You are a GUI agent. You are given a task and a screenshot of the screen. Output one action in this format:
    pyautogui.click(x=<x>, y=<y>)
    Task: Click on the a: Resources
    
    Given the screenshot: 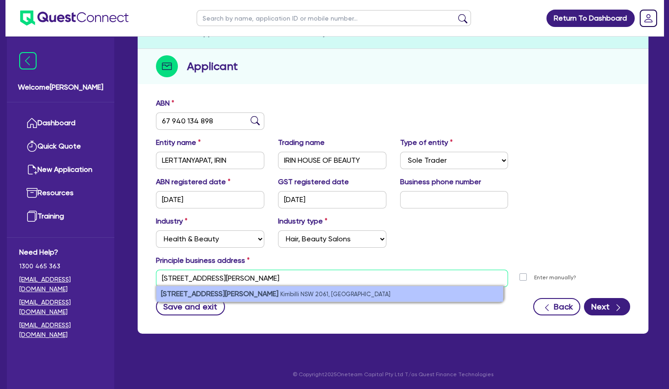 What is the action you would take?
    pyautogui.click(x=60, y=193)
    